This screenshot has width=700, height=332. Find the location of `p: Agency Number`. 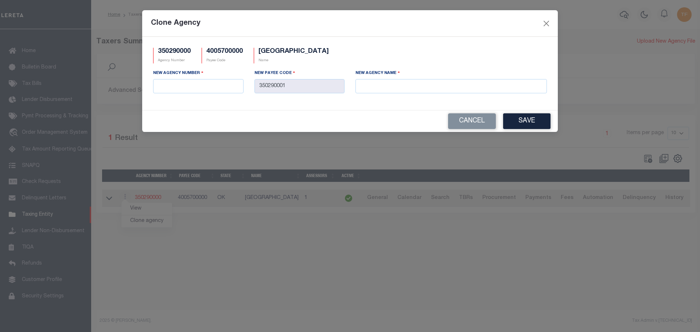

p: Agency Number is located at coordinates (174, 61).